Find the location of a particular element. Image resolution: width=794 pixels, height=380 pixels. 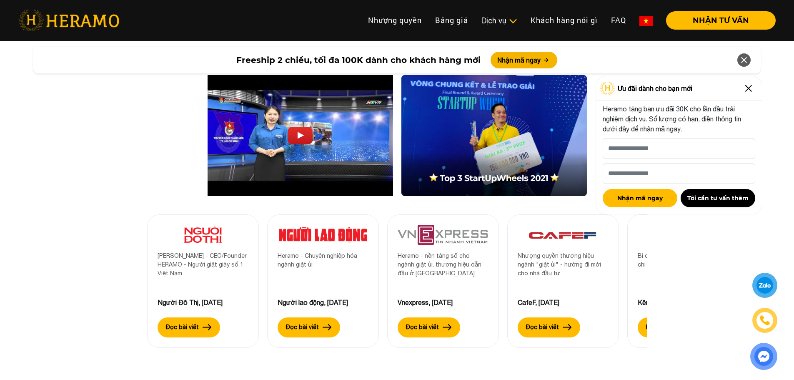

span: Freeship 2 chiều, tối đa 100K dành cho khách hàng mới is located at coordinates (358, 60).